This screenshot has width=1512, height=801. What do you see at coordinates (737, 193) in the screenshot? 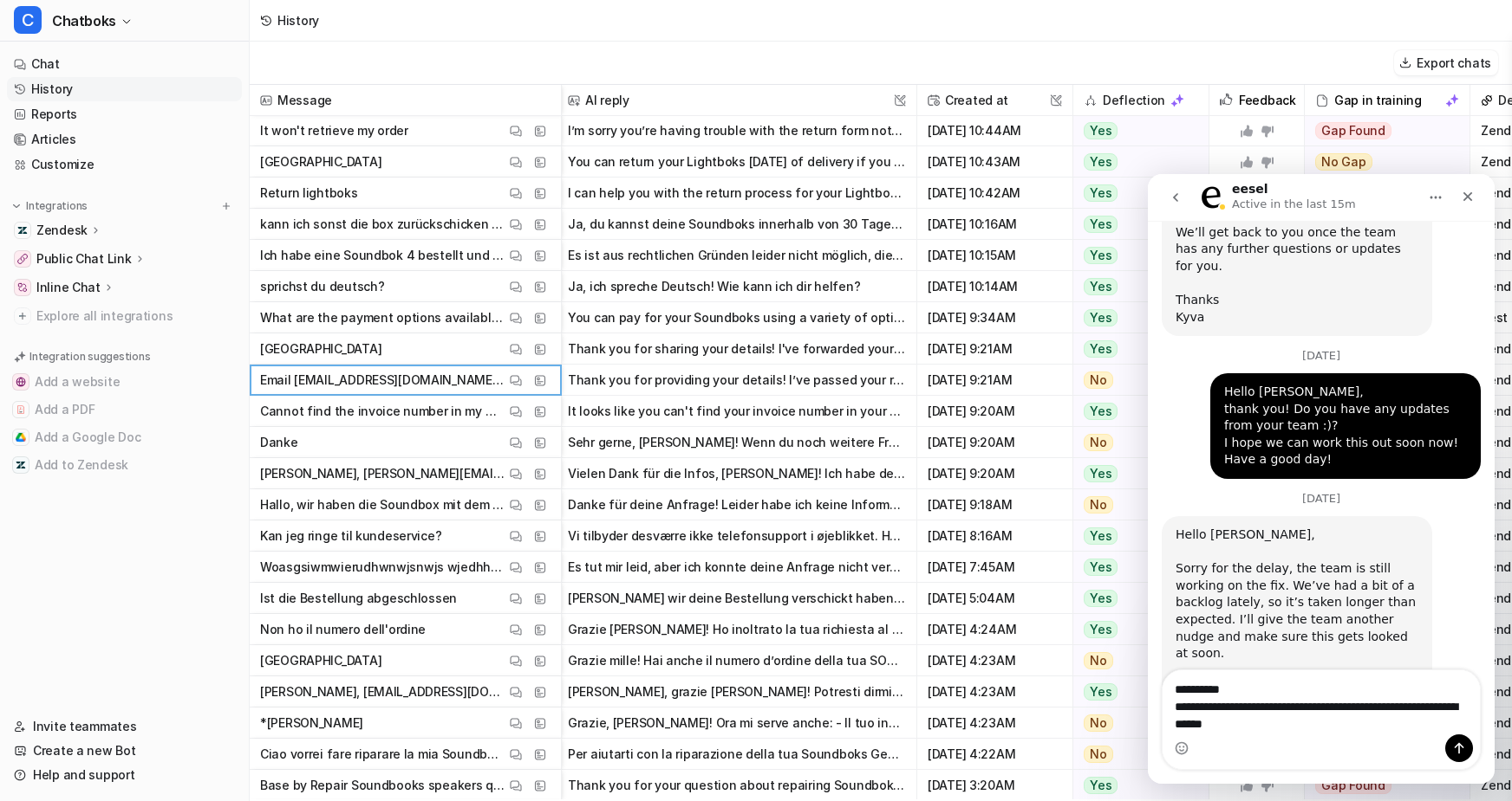
I see `button: I can help you with the return process for your Lightboks! To get started, could you please let m...` at bounding box center [737, 193].